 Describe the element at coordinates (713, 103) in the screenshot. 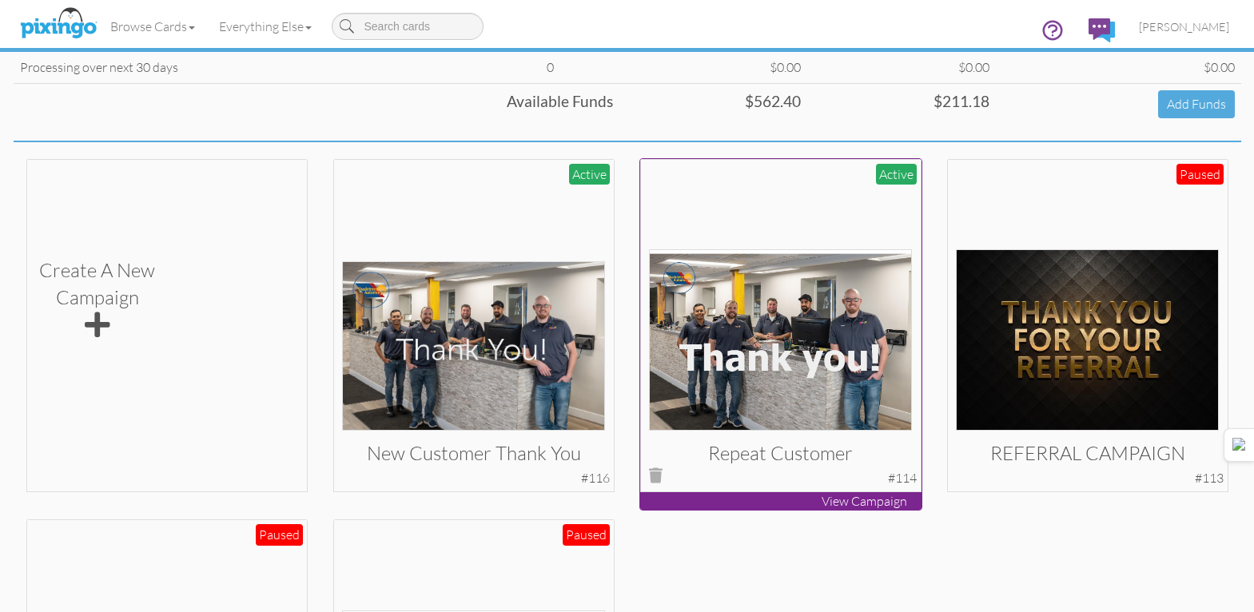

I see `td: $562.40` at that location.